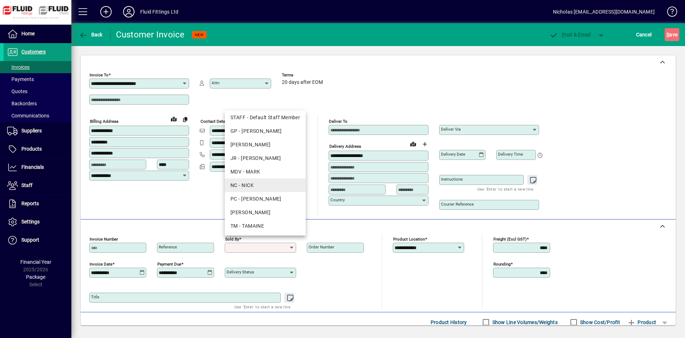 The width and height of the screenshot is (685, 338). What do you see at coordinates (570, 35) in the screenshot?
I see `button: Post & Email` at bounding box center [570, 35].